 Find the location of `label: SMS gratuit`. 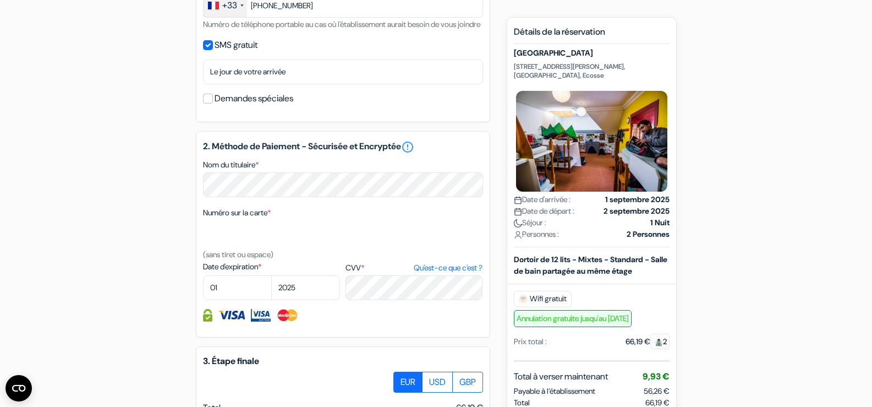

label: SMS gratuit is located at coordinates (236, 45).